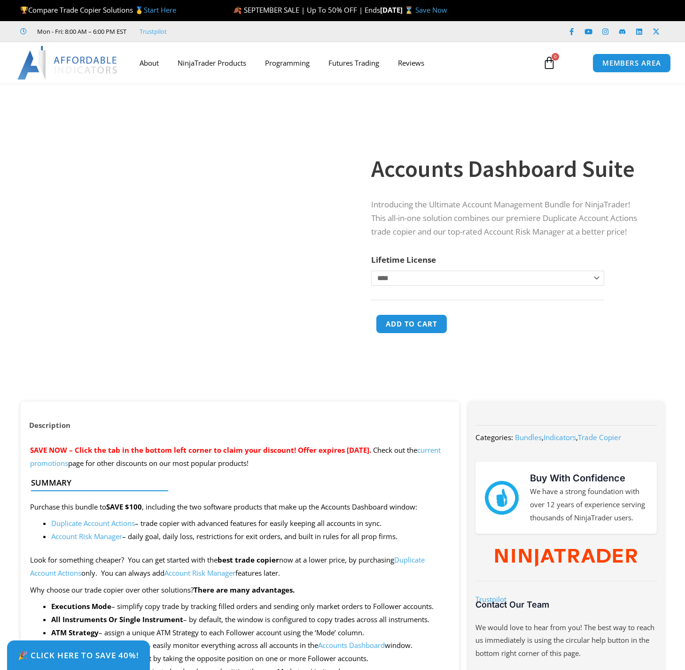  Describe the element at coordinates (239, 591) in the screenshot. I see `p: Why choose our trade copier over other solutions?` at that location.